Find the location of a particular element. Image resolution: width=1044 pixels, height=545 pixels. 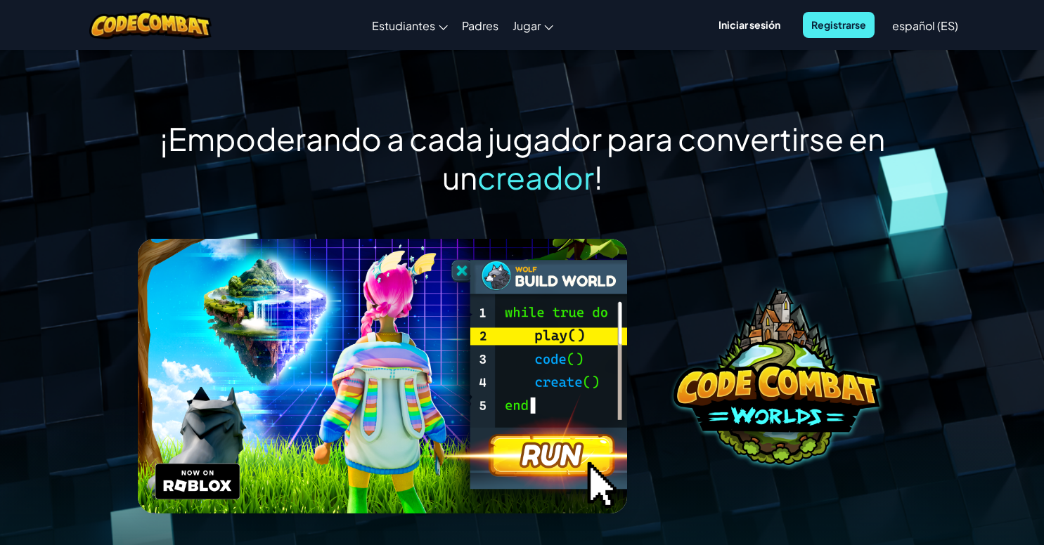

a: Jugar is located at coordinates (533, 25).